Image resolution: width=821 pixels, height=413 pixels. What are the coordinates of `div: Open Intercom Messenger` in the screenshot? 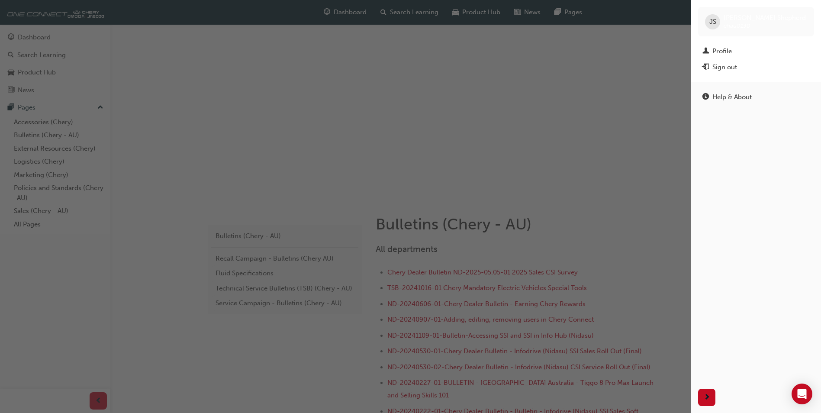 It's located at (802, 394).